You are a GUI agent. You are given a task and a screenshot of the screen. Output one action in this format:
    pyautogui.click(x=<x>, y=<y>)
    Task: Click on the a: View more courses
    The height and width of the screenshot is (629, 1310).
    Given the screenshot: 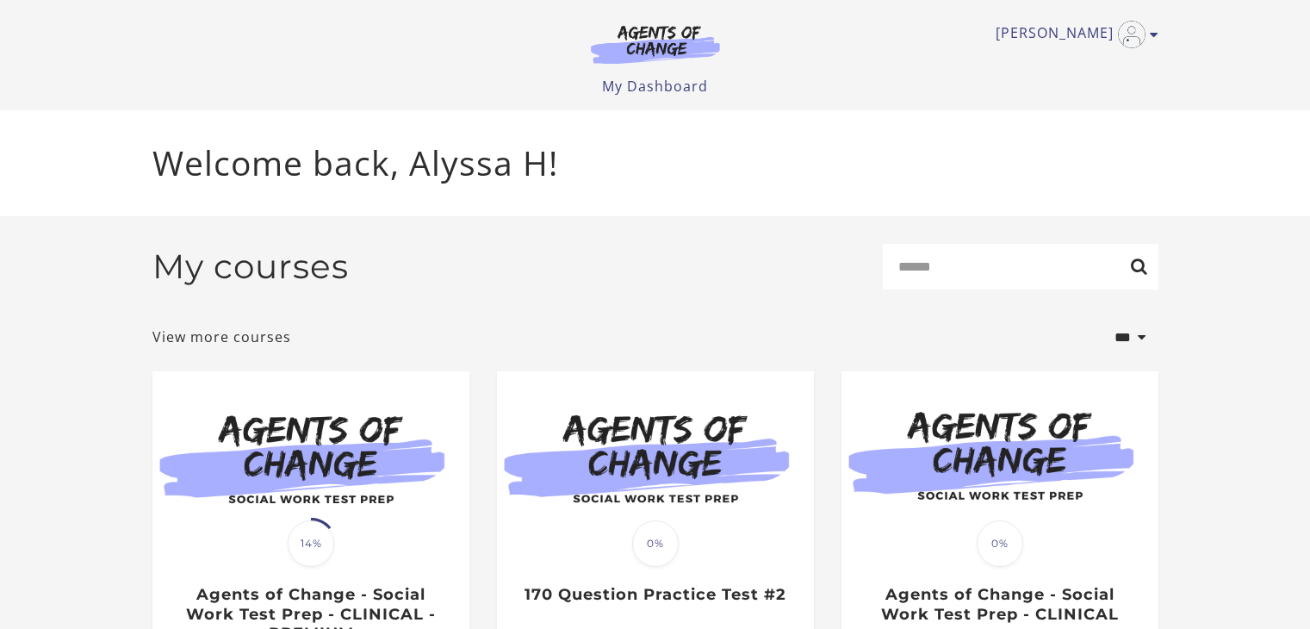 What is the action you would take?
    pyautogui.click(x=221, y=337)
    